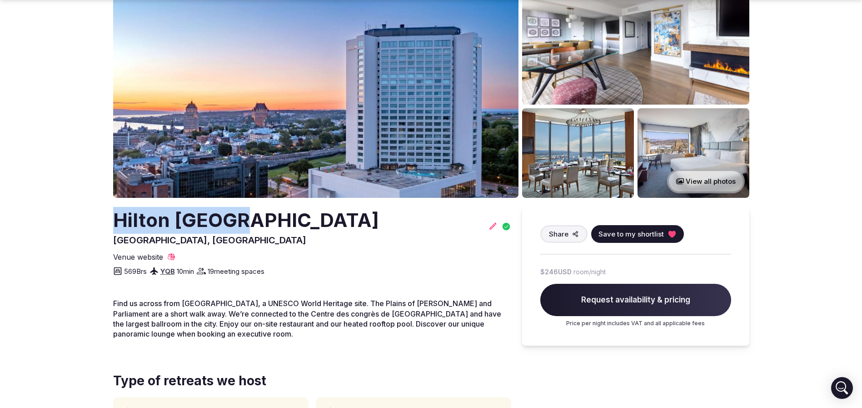  I want to click on a: YQB, so click(168, 271).